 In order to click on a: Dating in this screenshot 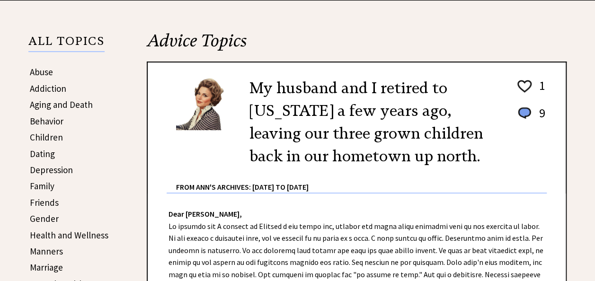, I will do `click(42, 154)`.